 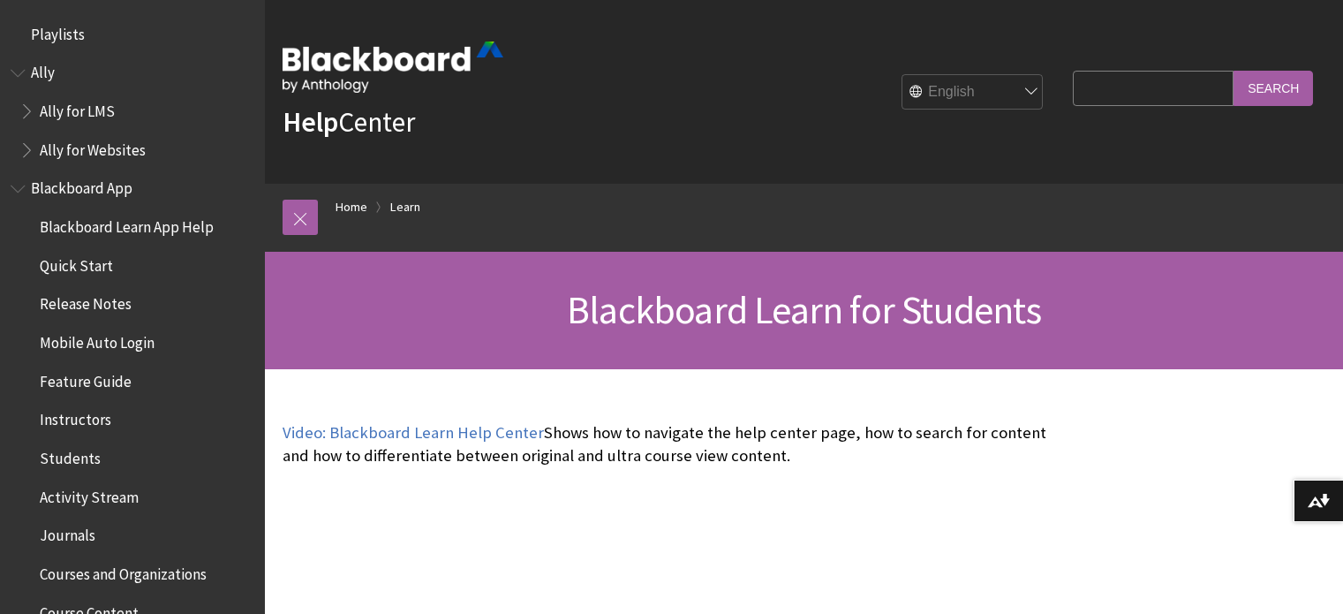 What do you see at coordinates (673, 444) in the screenshot?
I see `p: Shows how to navigate the help center page, how to search for content and how to differentiate be...` at bounding box center [673, 444].